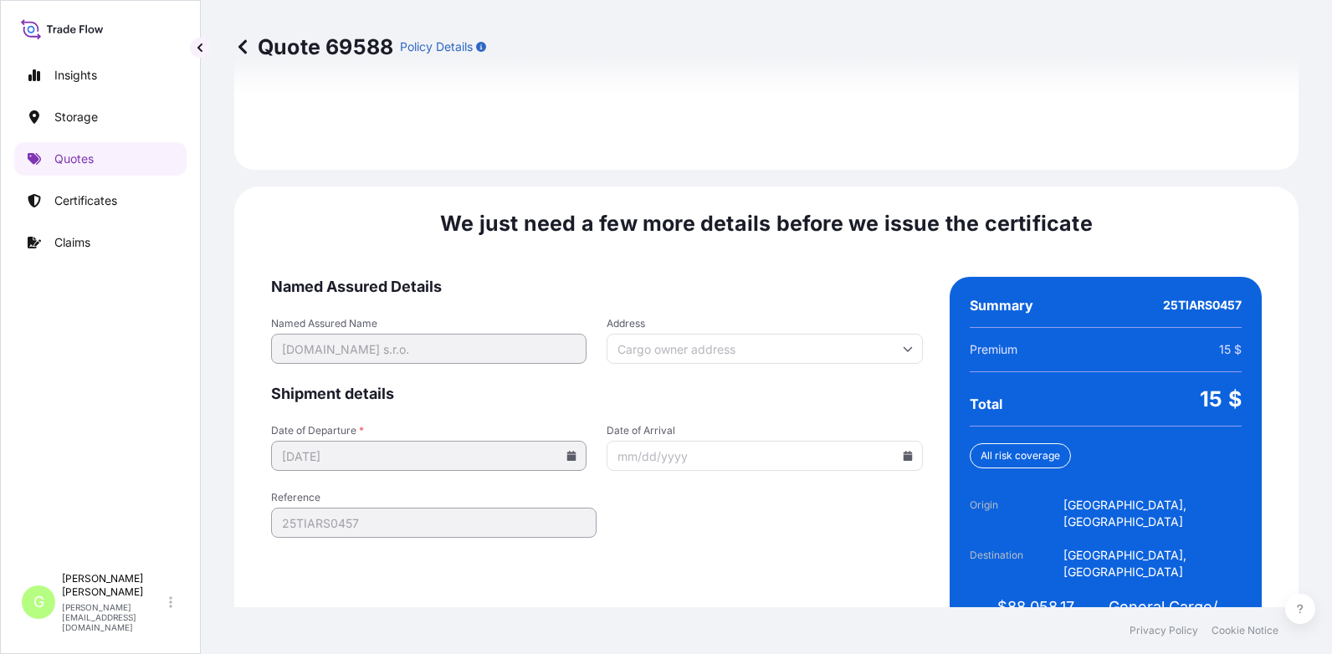 This screenshot has height=654, width=1332. Describe the element at coordinates (766, 223) in the screenshot. I see `span: We just need a few more details before we issue the certificate` at that location.